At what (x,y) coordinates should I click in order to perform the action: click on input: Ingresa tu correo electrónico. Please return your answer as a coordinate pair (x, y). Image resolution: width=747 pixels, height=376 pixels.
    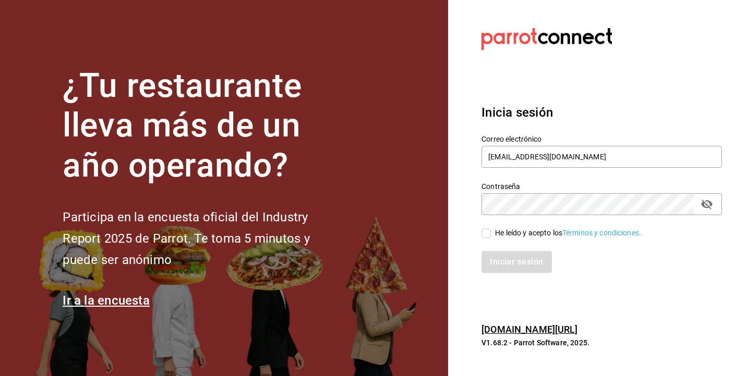
    Looking at the image, I should click on (601, 157).